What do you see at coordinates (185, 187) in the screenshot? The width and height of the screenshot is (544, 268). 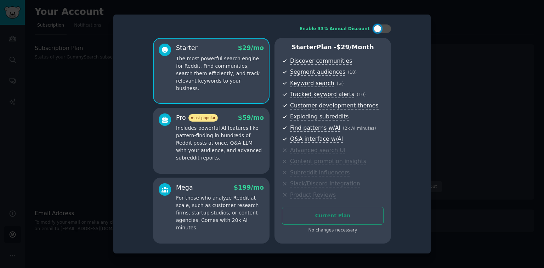 I see `div: Mega` at bounding box center [185, 187].